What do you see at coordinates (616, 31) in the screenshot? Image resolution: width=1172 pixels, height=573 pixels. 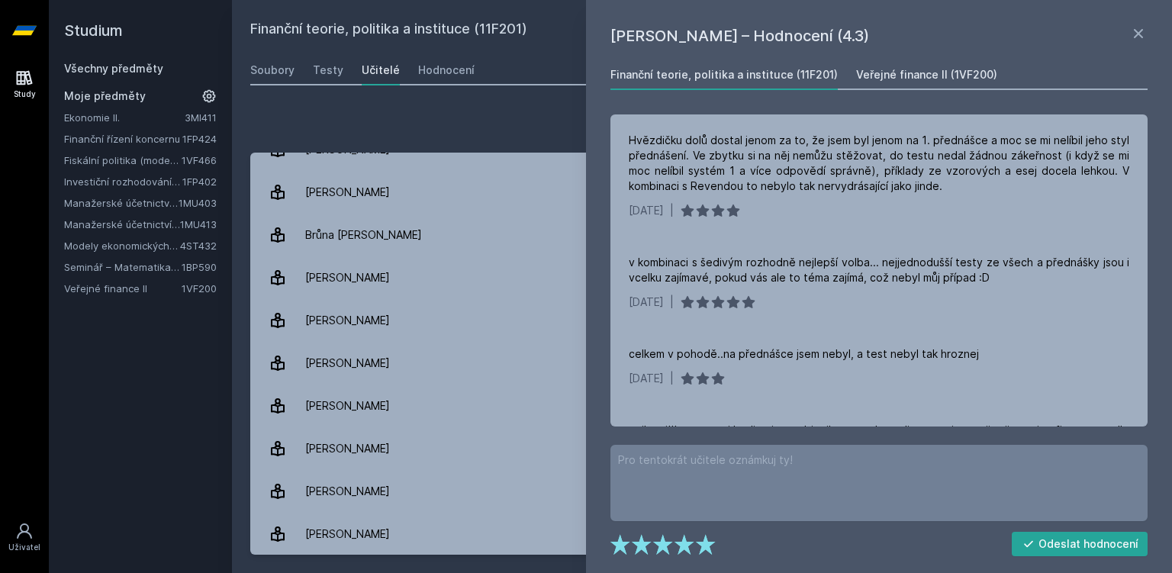 I see `h2: Finanční teorie, politika a instituce (11F201)` at bounding box center [616, 31].